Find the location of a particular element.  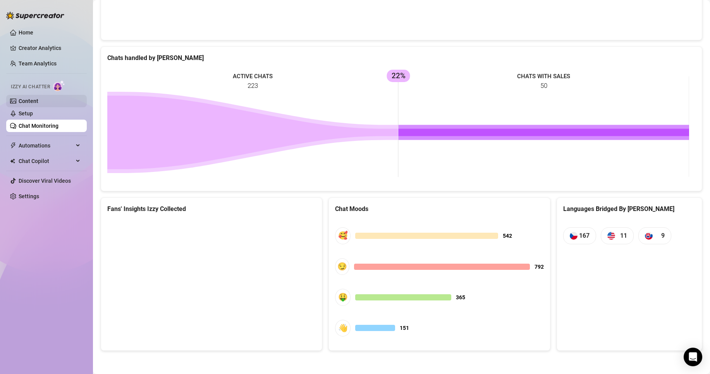

a: Home is located at coordinates (26, 33).